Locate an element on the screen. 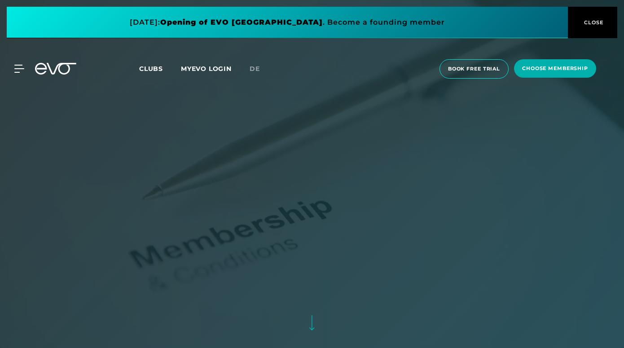 Image resolution: width=624 pixels, height=348 pixels. span: de is located at coordinates (255, 69).